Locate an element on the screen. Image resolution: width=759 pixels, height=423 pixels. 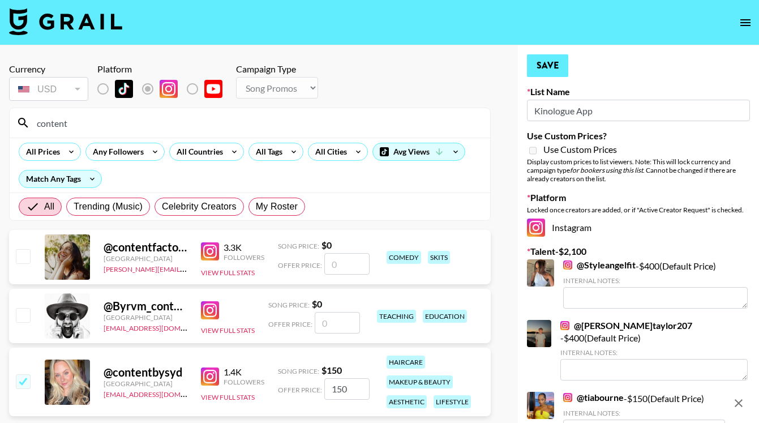
div: comedy is located at coordinates (403, 257).